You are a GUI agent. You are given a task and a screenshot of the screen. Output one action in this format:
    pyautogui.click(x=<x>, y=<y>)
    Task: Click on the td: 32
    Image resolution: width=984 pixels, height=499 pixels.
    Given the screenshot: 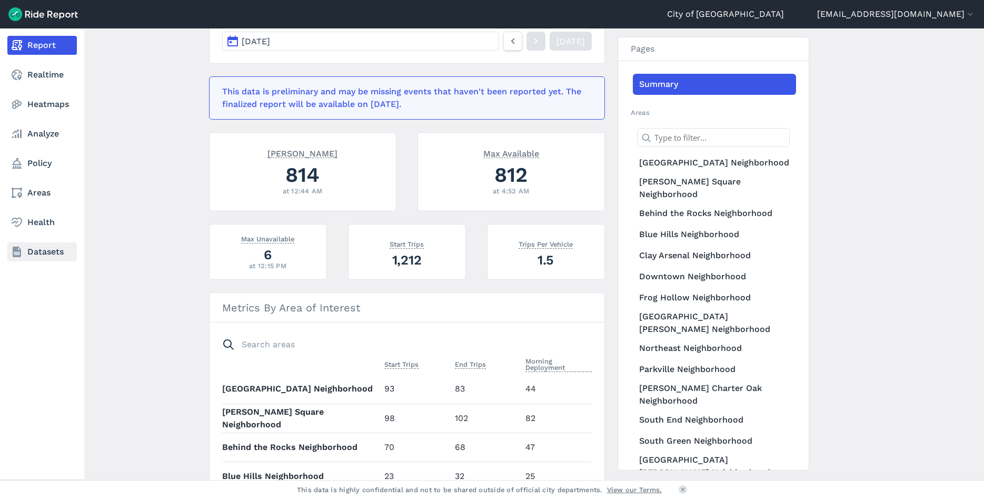 What is the action you would take?
    pyautogui.click(x=486, y=476)
    